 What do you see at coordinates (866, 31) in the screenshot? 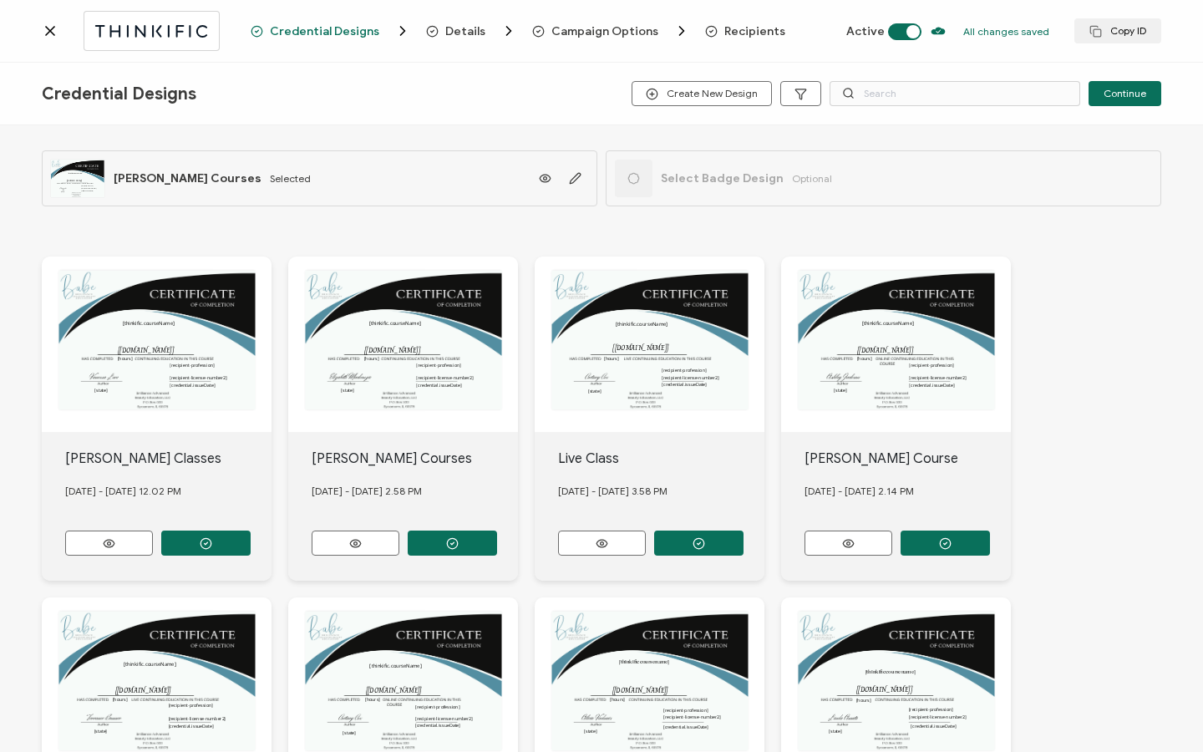
I see `span: Active` at bounding box center [866, 31].